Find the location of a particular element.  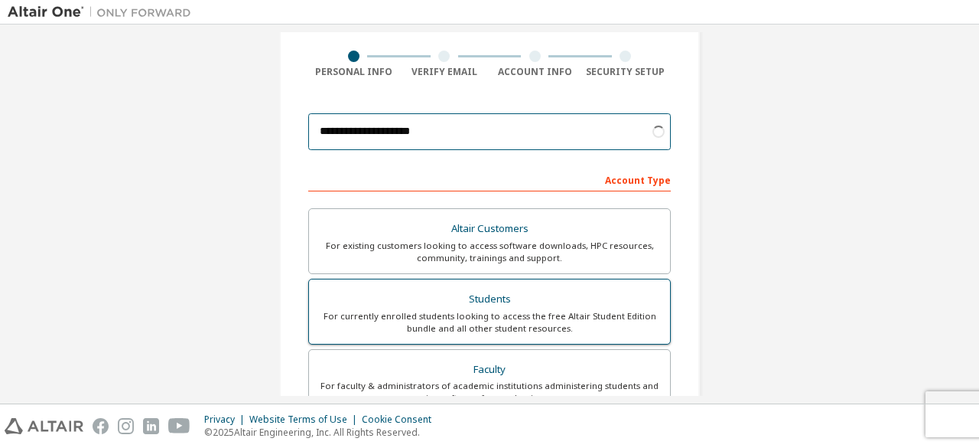

img: youtube.svg is located at coordinates (179, 425).